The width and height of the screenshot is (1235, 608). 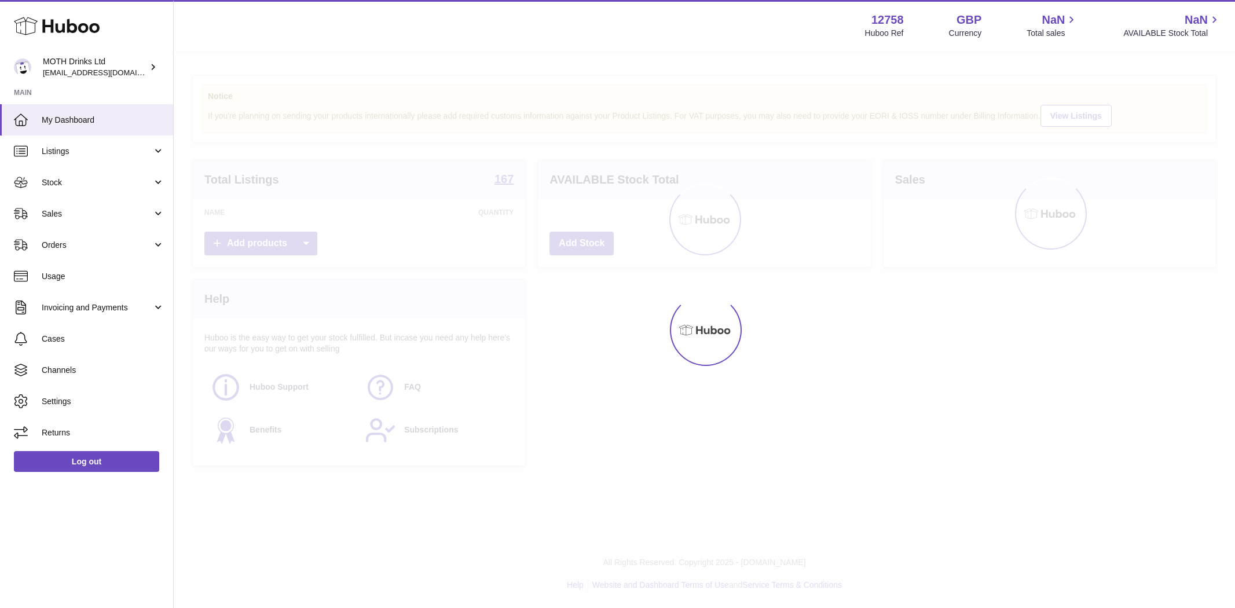 What do you see at coordinates (1052, 33) in the screenshot?
I see `span: Total sales` at bounding box center [1052, 33].